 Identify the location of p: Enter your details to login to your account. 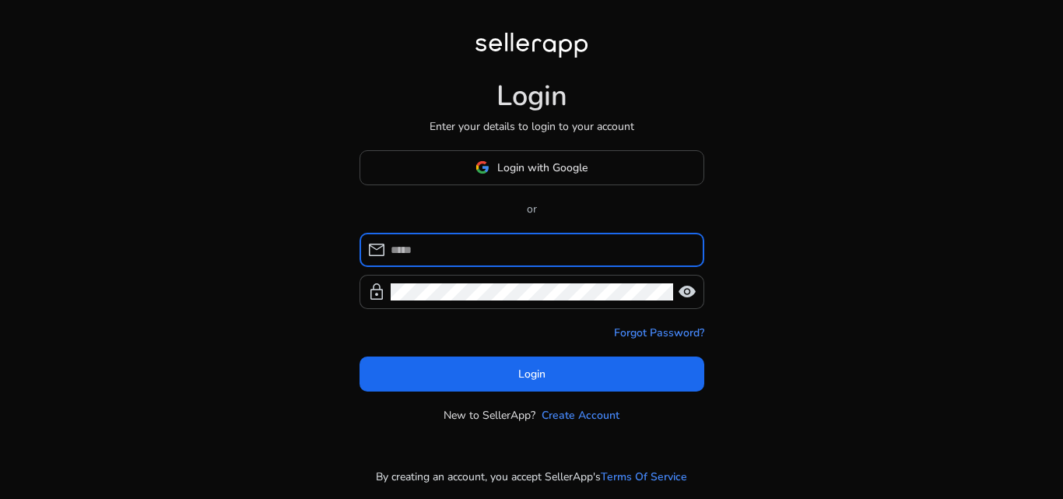
(532, 126).